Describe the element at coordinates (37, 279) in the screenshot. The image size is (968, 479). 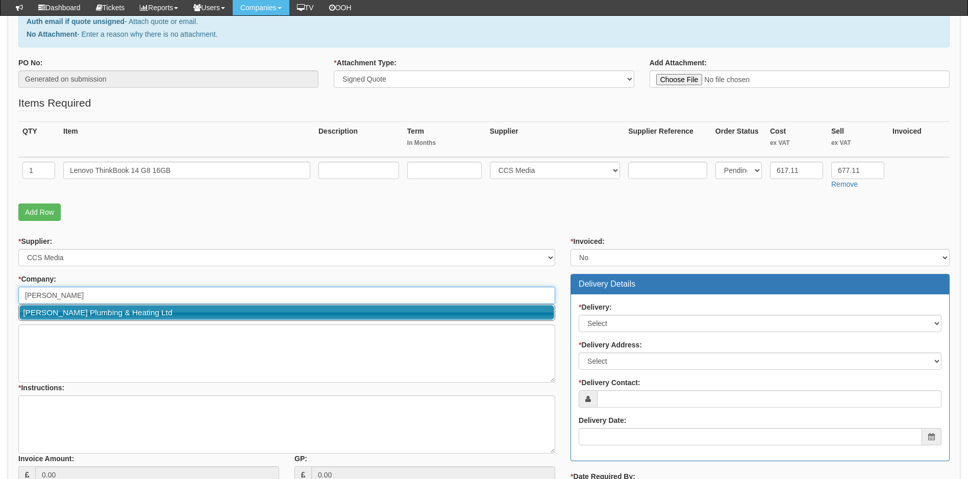
I see `label: Company:` at that location.